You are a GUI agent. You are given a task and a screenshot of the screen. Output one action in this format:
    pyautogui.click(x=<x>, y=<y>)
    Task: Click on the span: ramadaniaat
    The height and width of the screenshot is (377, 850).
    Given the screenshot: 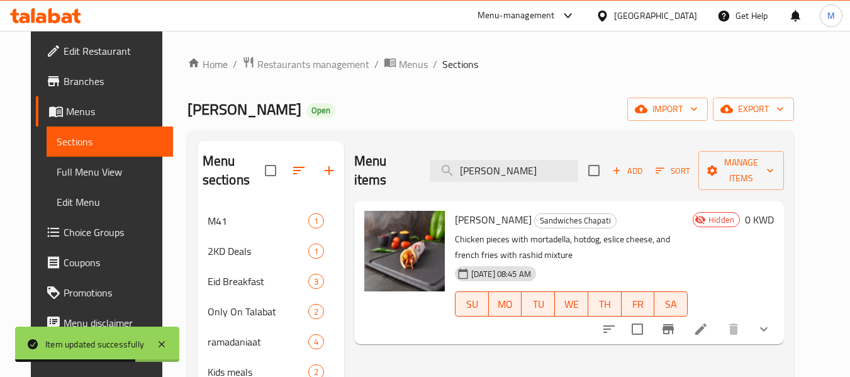 What is the action you would take?
    pyautogui.click(x=258, y=341)
    